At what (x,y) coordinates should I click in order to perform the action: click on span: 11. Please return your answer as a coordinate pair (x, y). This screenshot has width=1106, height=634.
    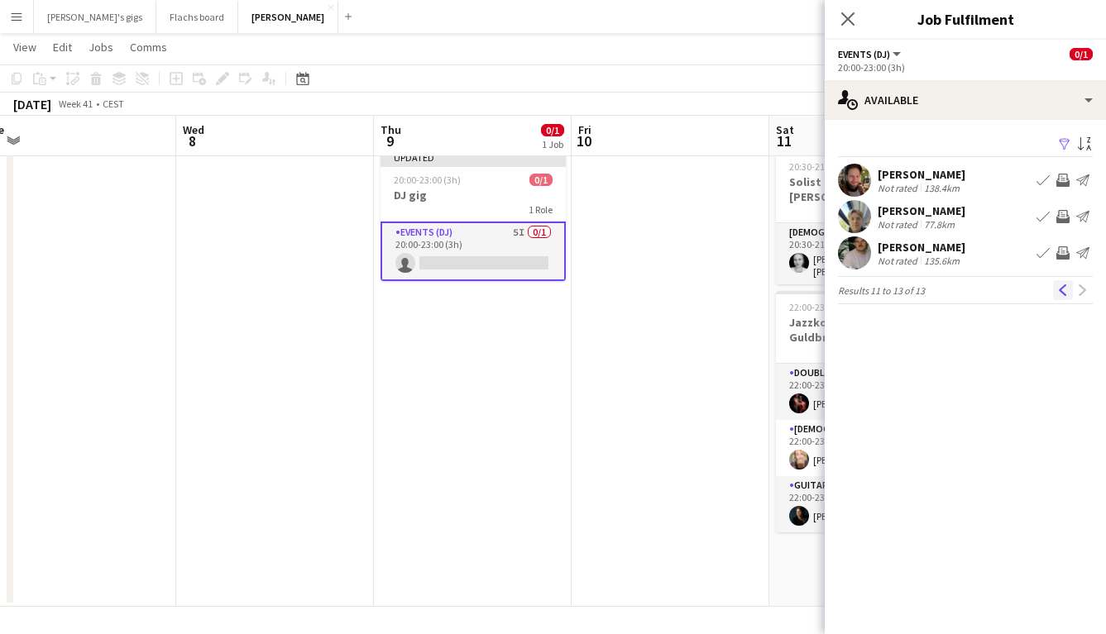
    Looking at the image, I should click on (783, 141).